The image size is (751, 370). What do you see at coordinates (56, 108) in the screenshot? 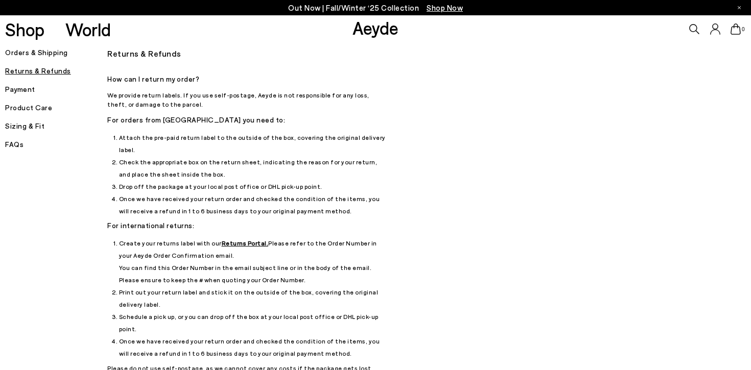
I see `h5: Product Care` at bounding box center [56, 108].